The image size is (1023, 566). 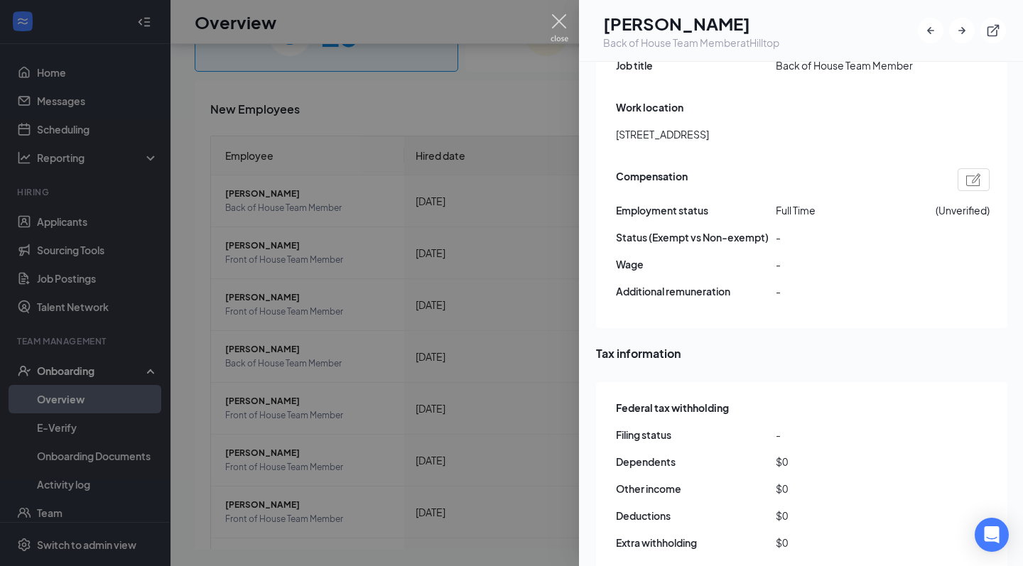 What do you see at coordinates (649, 107) in the screenshot?
I see `span: Work location` at bounding box center [649, 107].